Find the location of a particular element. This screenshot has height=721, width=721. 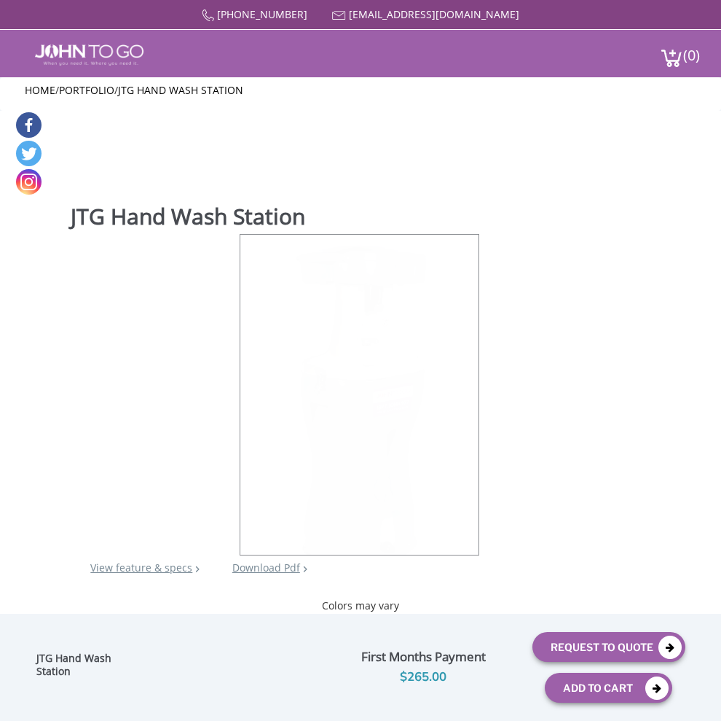

a: Home is located at coordinates (40, 90).